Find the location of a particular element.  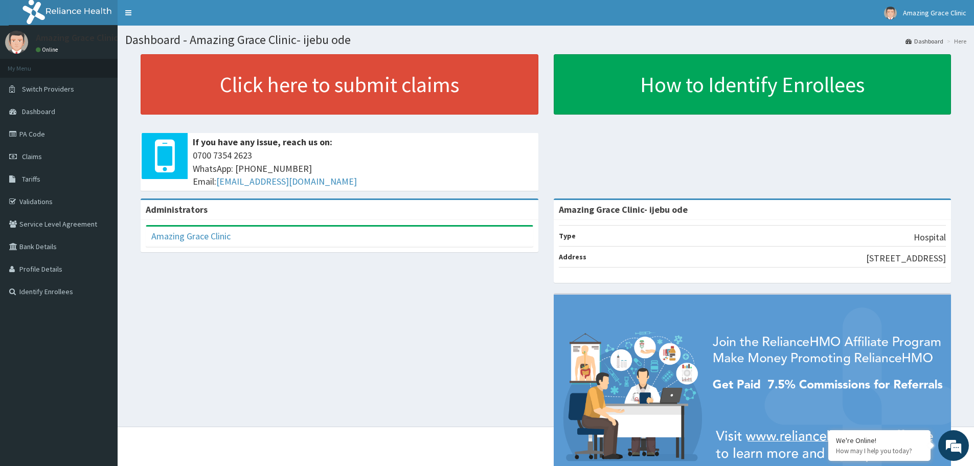

p: How may I help you today? is located at coordinates (880, 451).